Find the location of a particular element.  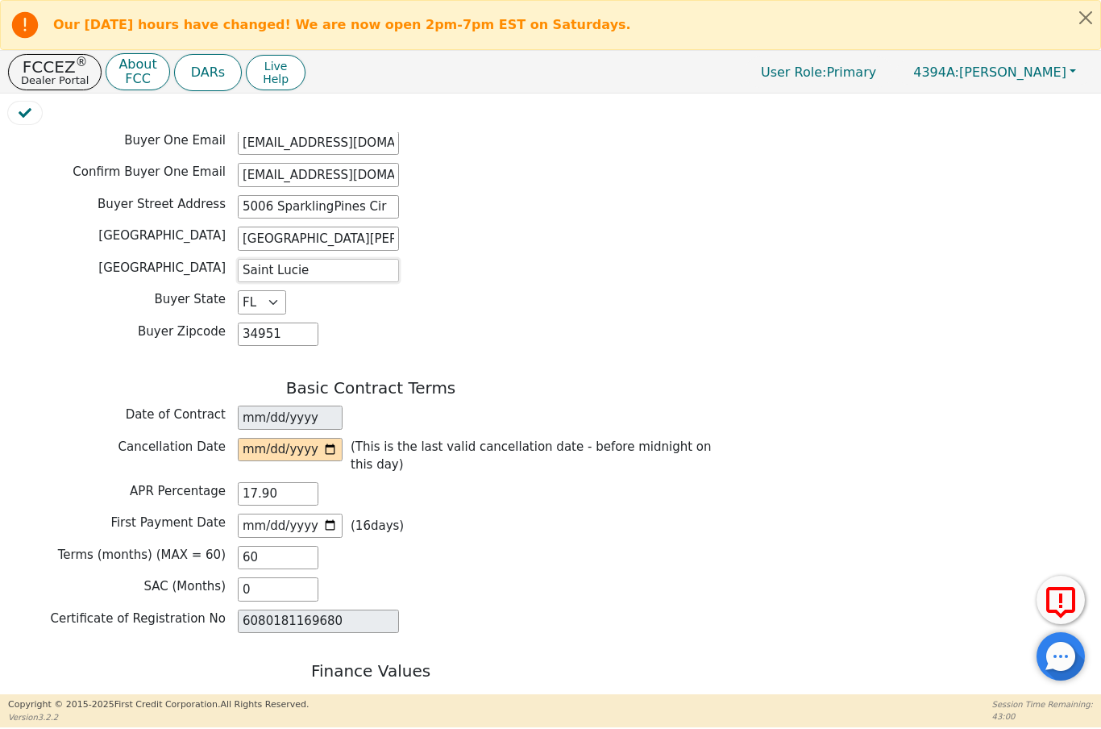

span: Buyer One Email is located at coordinates (175, 140).